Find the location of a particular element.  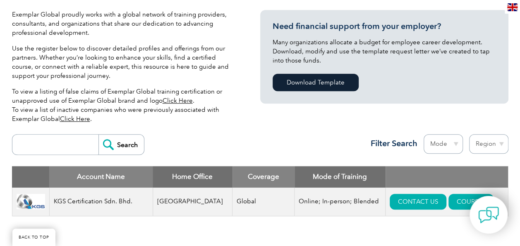

a: Download Template is located at coordinates (316, 82).